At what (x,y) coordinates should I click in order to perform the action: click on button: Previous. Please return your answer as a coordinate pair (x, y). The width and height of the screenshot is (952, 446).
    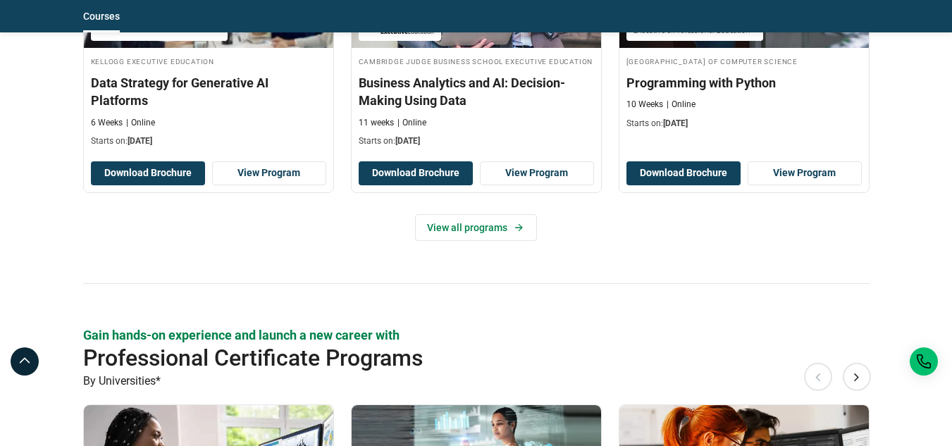
    Looking at the image, I should click on (818, 376).